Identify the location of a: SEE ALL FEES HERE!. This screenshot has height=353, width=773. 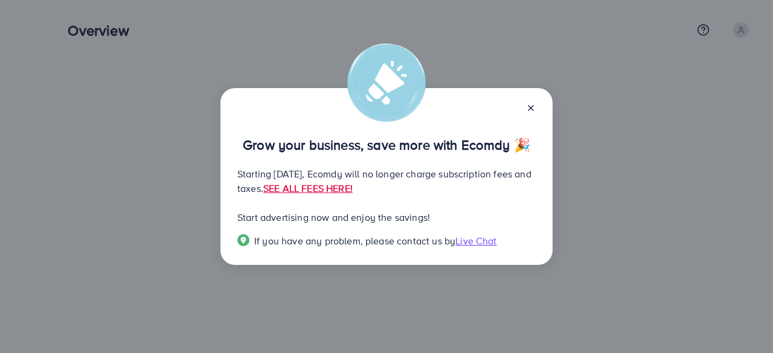
(308, 188).